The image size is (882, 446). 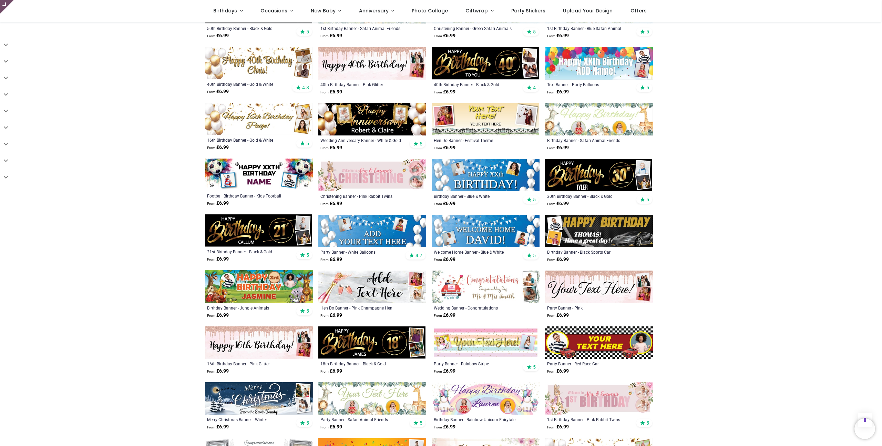 What do you see at coordinates (362, 419) in the screenshot?
I see `a: Party Banner - Safari Animal Friends Childrens` at bounding box center [362, 419].